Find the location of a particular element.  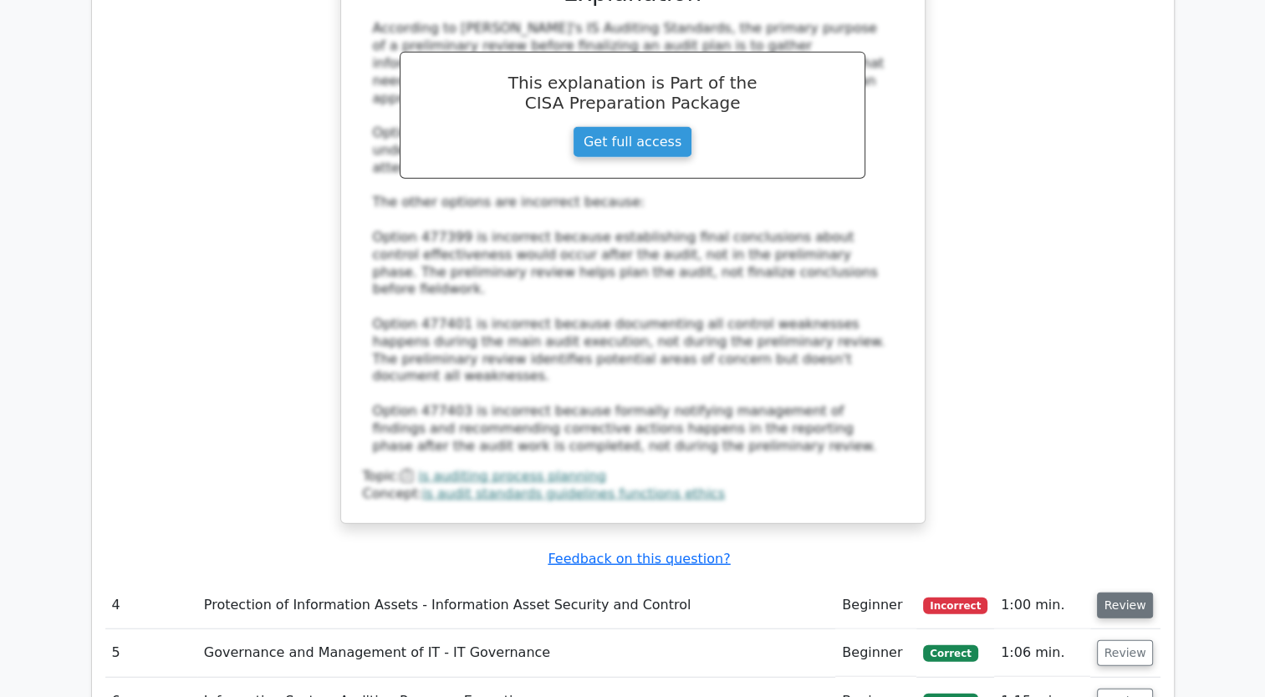

td: 1:00 min. is located at coordinates (1042, 605).